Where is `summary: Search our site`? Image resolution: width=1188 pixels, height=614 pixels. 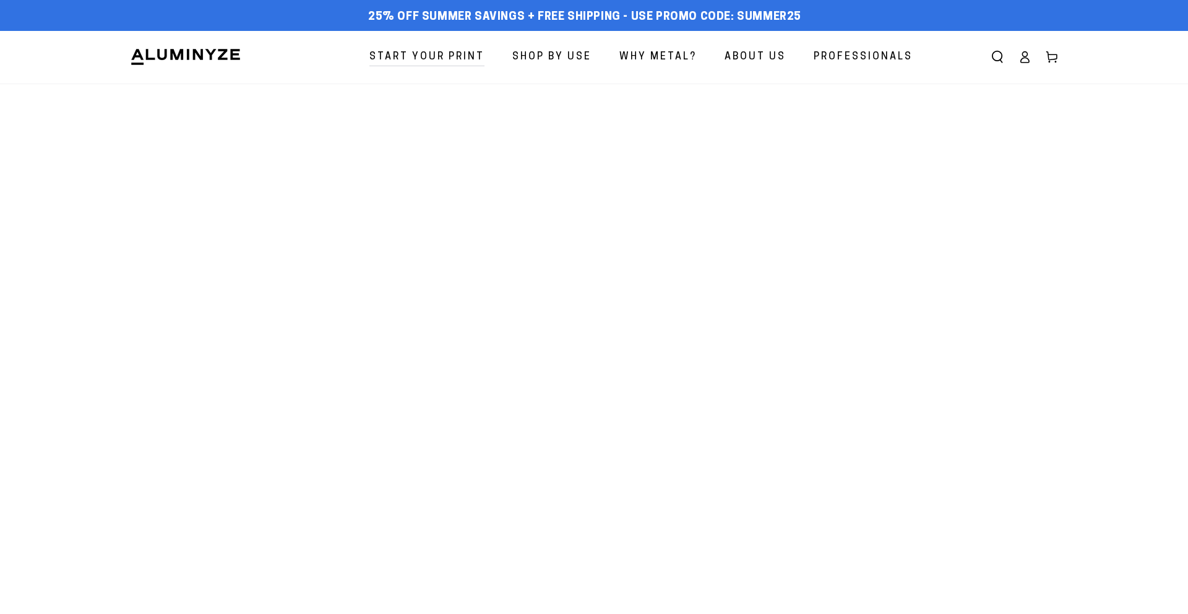
summary: Search our site is located at coordinates (997, 57).